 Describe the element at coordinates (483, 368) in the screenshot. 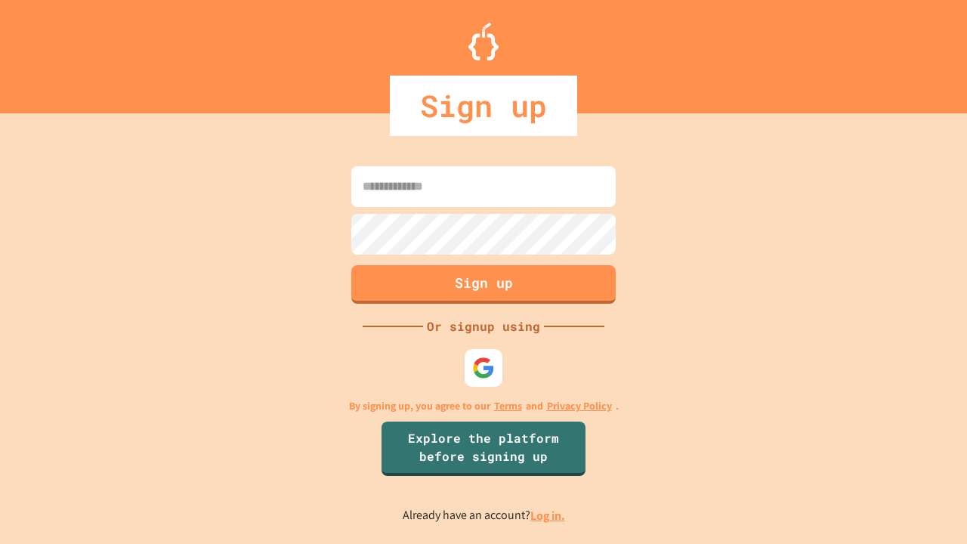

I see `img: google-icon.svg` at that location.